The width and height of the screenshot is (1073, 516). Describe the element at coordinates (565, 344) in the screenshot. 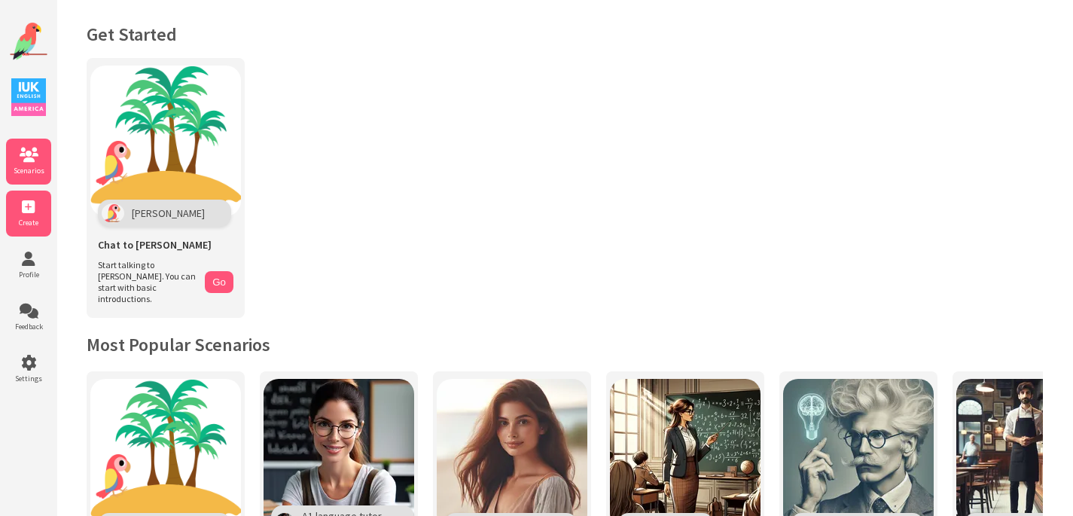

I see `h2: Most Popular Scenarios` at that location.